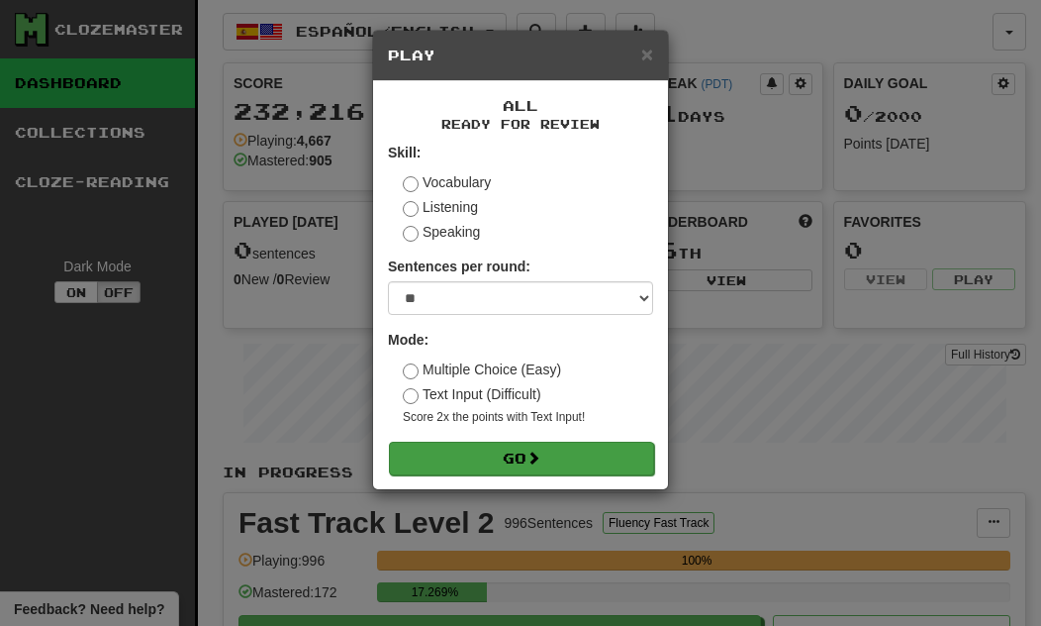  Describe the element at coordinates (411, 209) in the screenshot. I see `input: Listening` at that location.